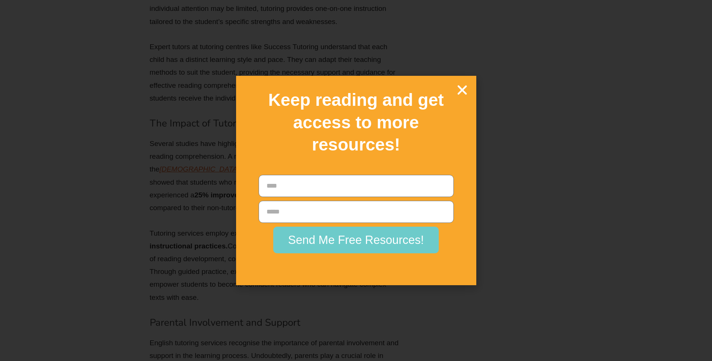  I want to click on button: Send Me Free Resources!, so click(356, 240).